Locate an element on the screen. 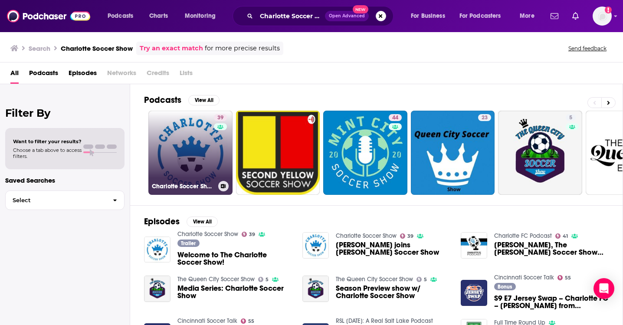  span: More is located at coordinates (527, 16).